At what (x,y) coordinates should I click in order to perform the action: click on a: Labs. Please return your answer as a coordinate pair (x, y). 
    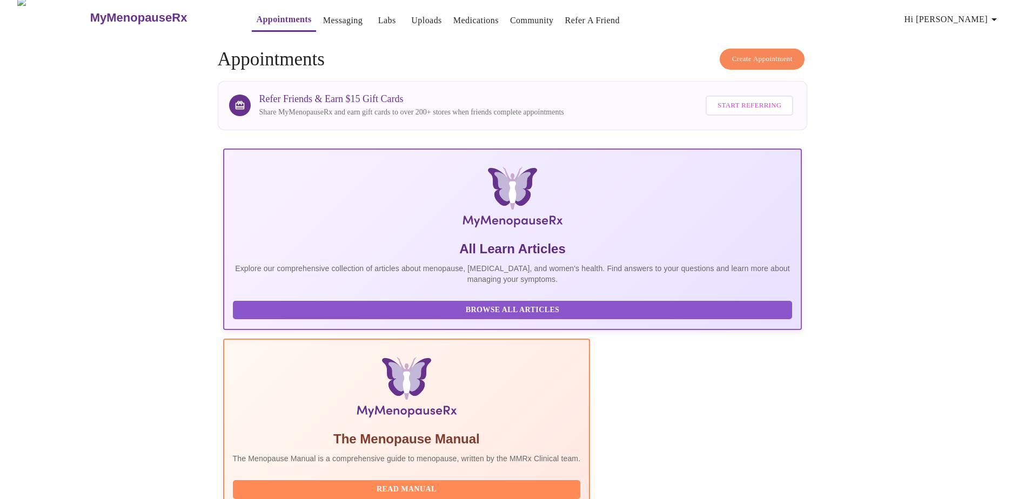
    Looking at the image, I should click on (387, 21).